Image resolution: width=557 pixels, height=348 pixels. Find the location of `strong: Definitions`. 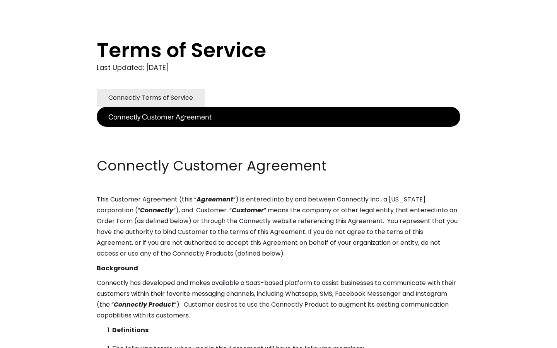

strong: Definitions is located at coordinates (130, 330).